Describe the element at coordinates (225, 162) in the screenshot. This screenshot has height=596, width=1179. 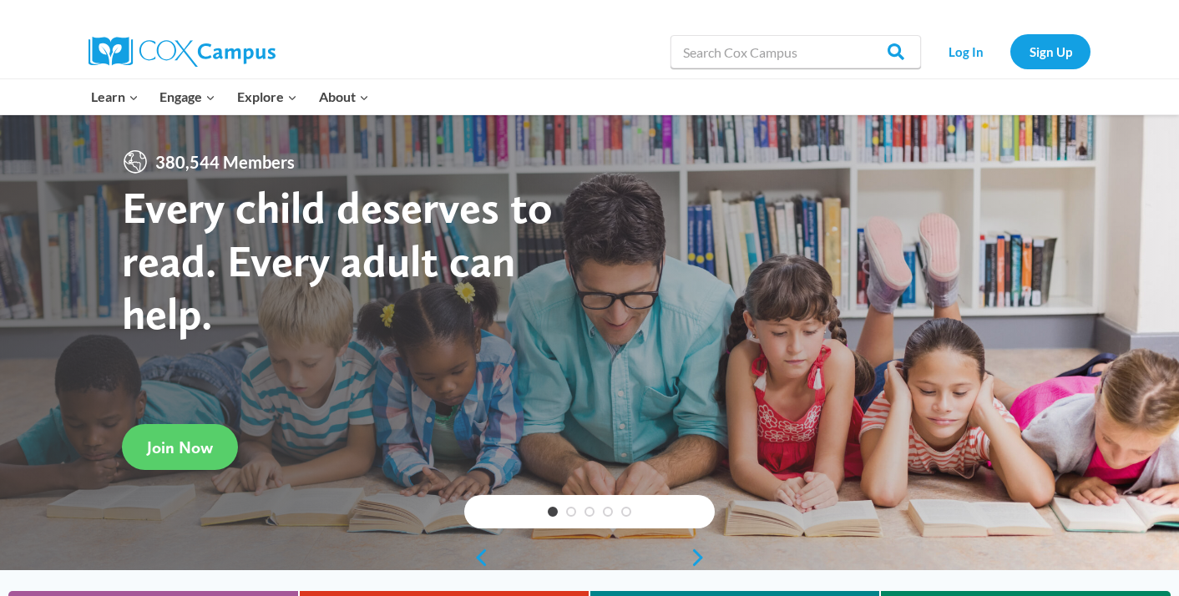
I see `span: 380,544 Members` at that location.